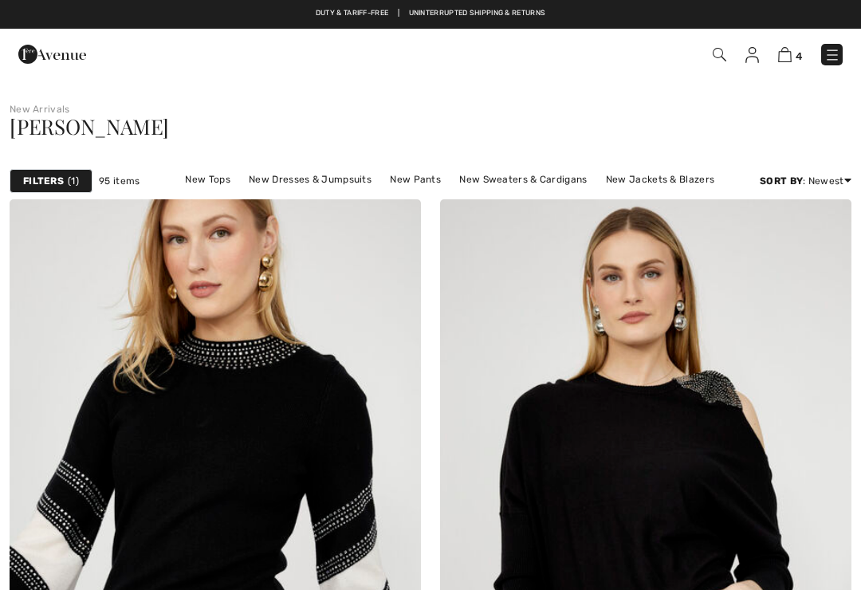 This screenshot has width=861, height=590. Describe the element at coordinates (523, 179) in the screenshot. I see `a: New Sweaters & Cardigans` at that location.